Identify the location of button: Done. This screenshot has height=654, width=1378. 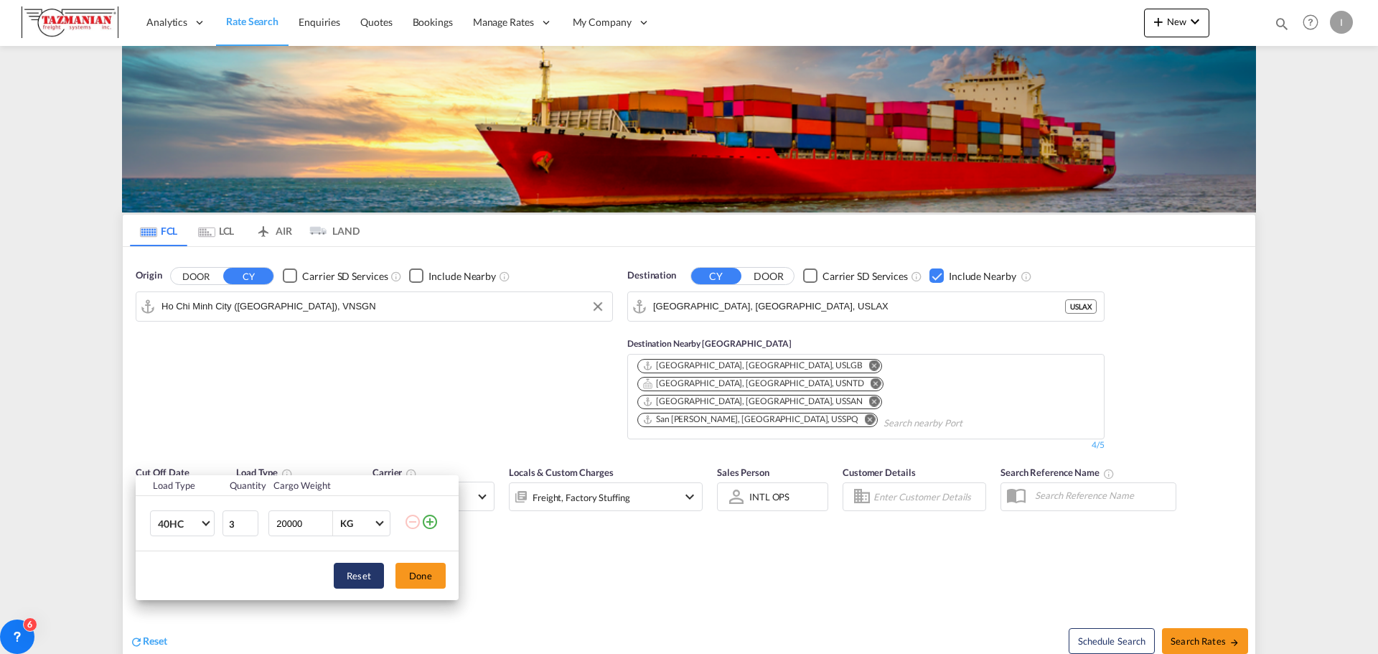
(421, 576).